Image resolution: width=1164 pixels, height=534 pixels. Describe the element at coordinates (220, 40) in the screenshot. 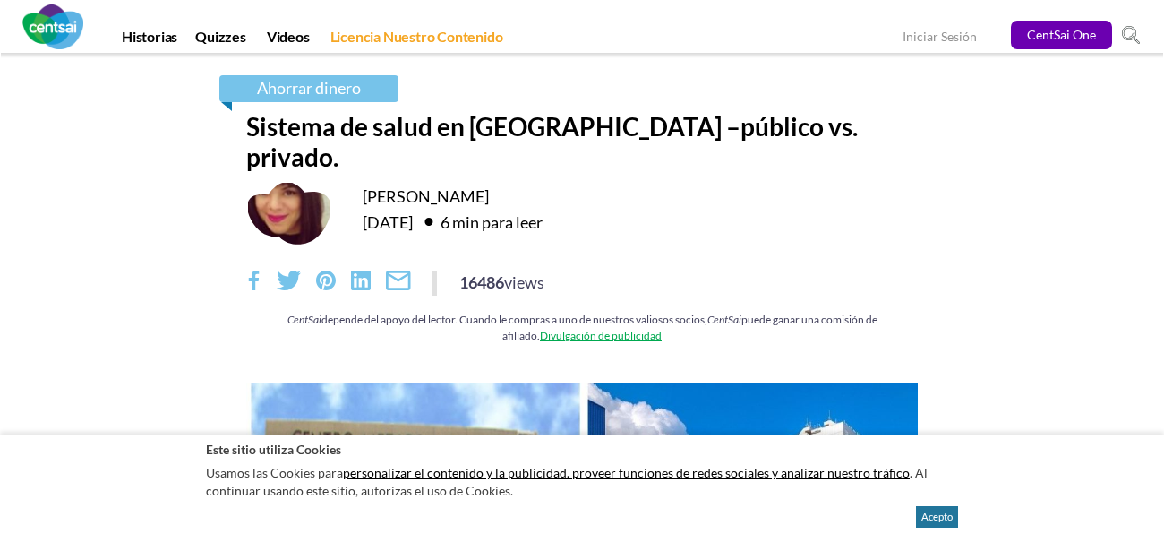

I see `a: Quizzes` at that location.